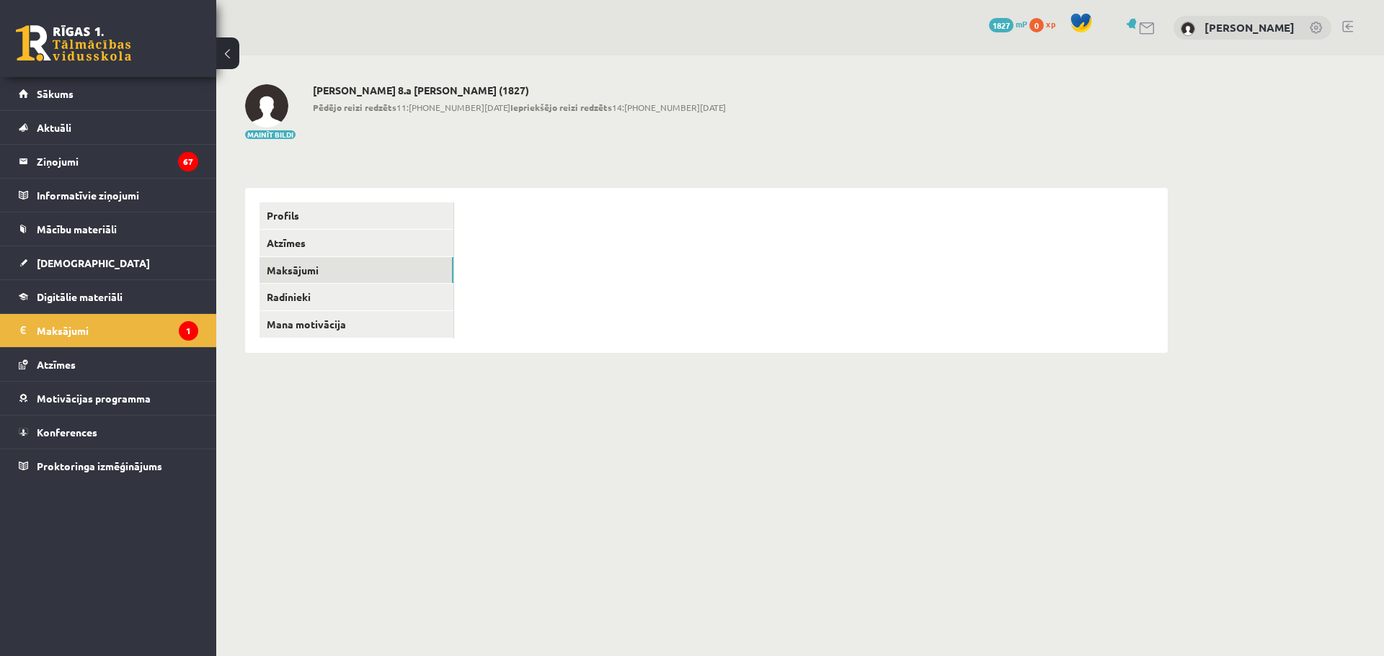 This screenshot has width=1384, height=656. What do you see at coordinates (270, 135) in the screenshot?
I see `button: Mainīt bildi` at bounding box center [270, 135].